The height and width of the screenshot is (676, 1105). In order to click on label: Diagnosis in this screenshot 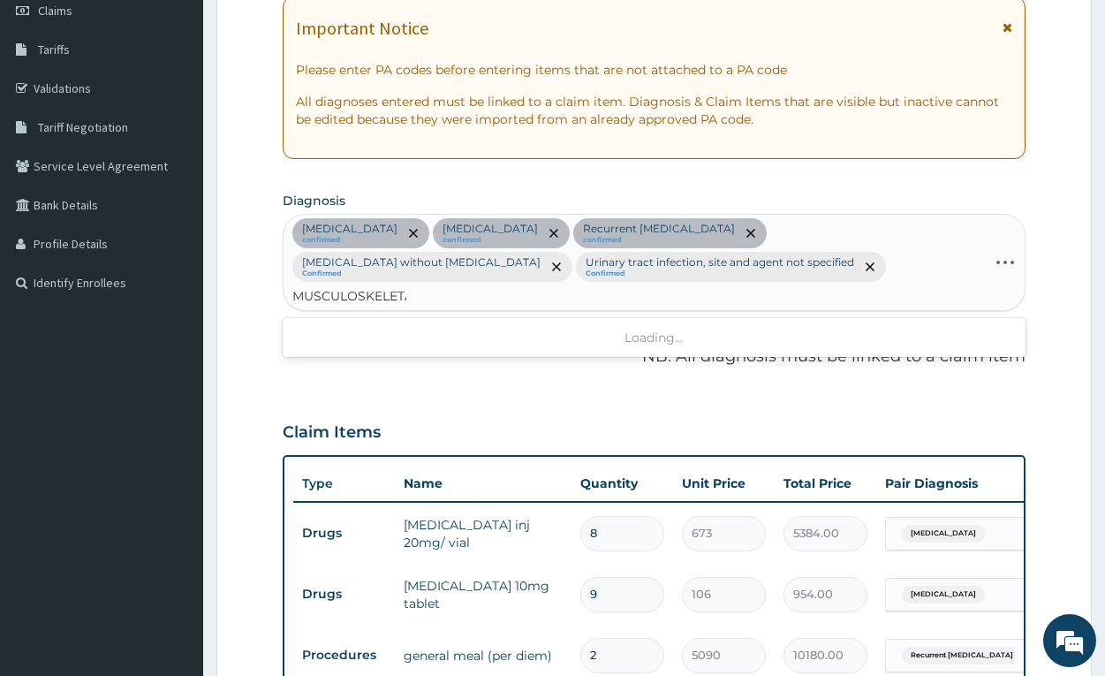, I will do `click(314, 200)`.